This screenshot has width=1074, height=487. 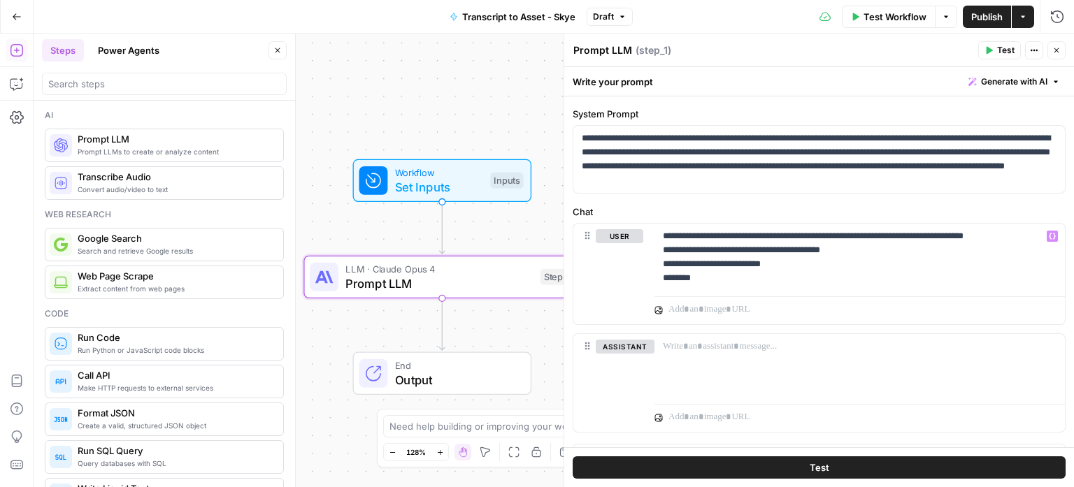 I want to click on span: Make HTTP requests to external services, so click(x=175, y=388).